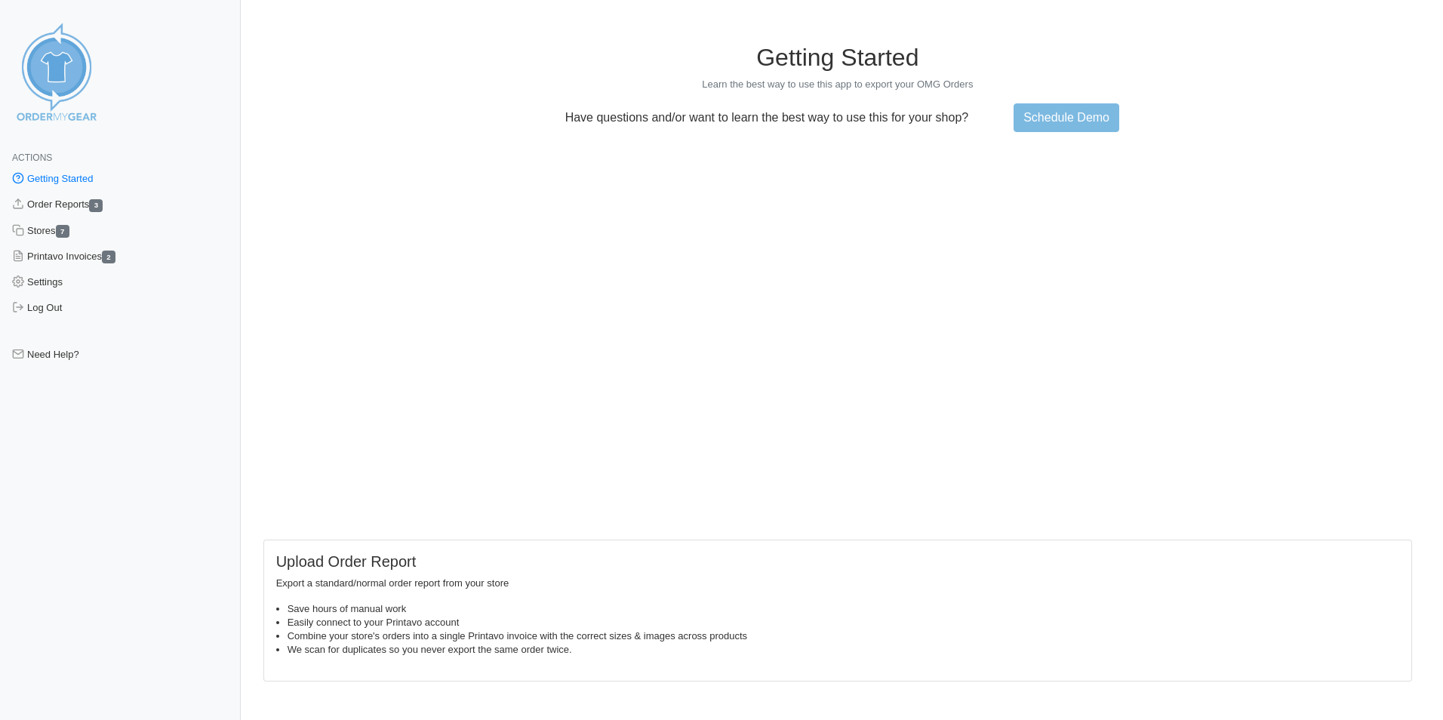 The image size is (1443, 720). What do you see at coordinates (96, 205) in the screenshot?
I see `span: 3` at bounding box center [96, 205].